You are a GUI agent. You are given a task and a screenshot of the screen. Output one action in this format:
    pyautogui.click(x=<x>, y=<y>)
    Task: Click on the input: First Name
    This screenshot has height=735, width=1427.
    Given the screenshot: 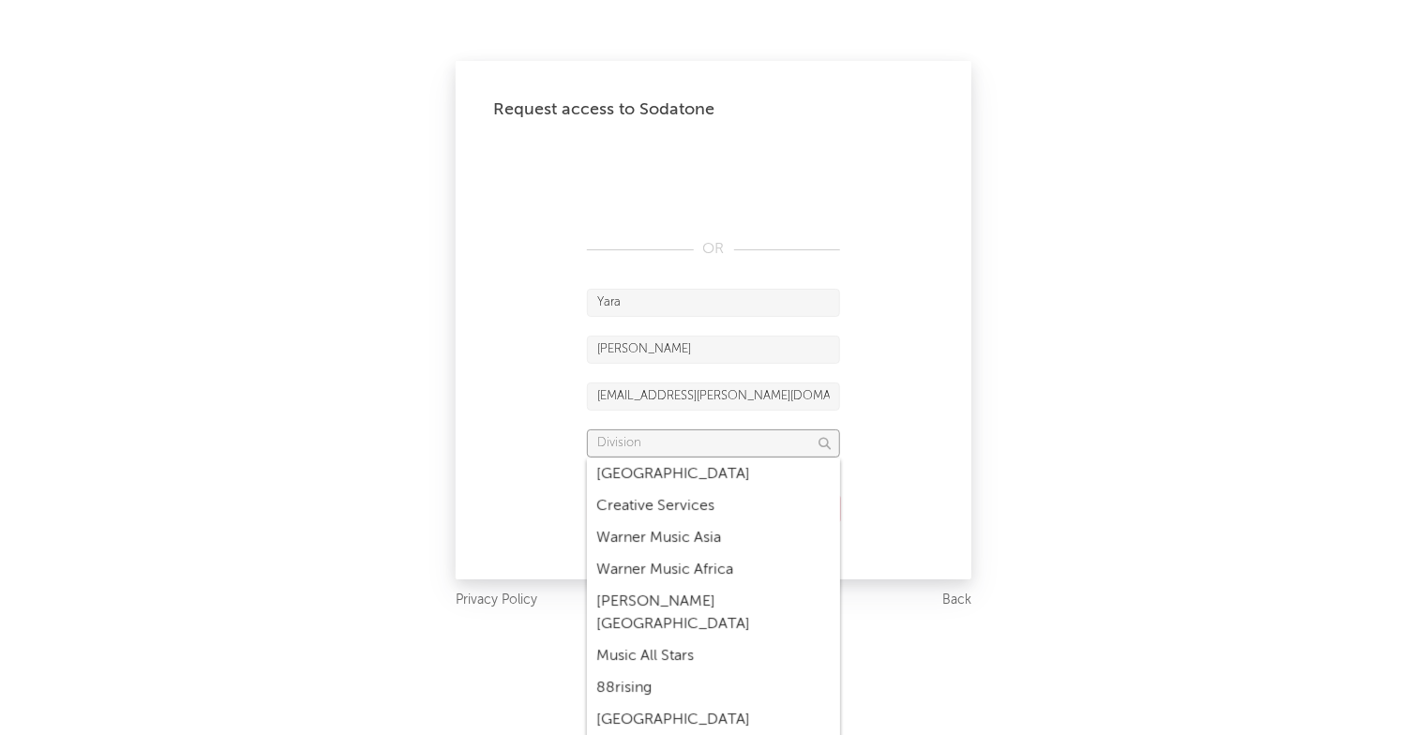 What is the action you would take?
    pyautogui.click(x=713, y=303)
    